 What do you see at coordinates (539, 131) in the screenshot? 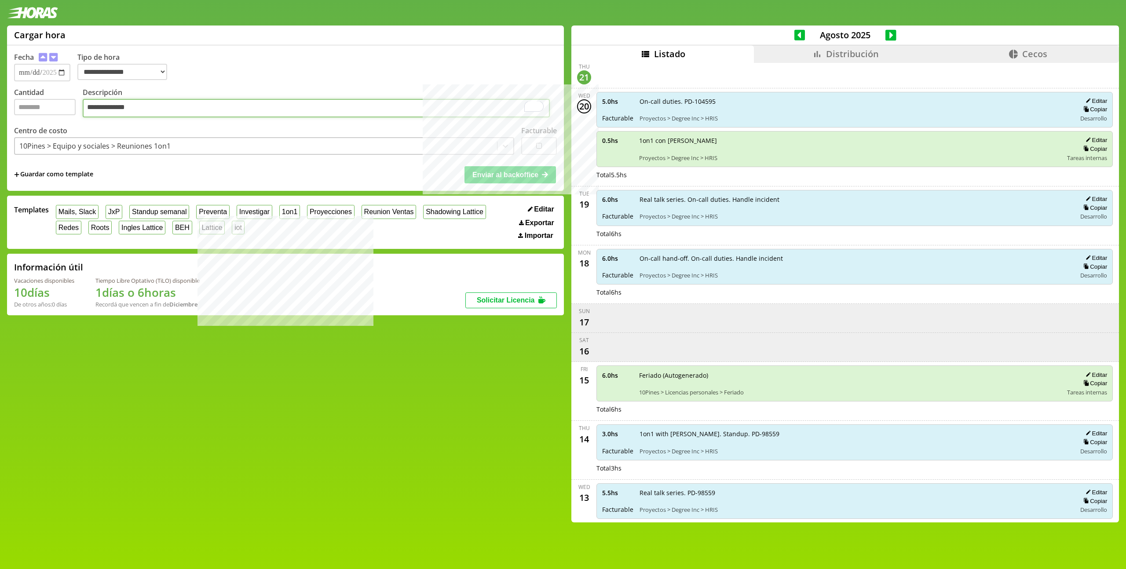
I see `label: Facturable` at bounding box center [539, 131].